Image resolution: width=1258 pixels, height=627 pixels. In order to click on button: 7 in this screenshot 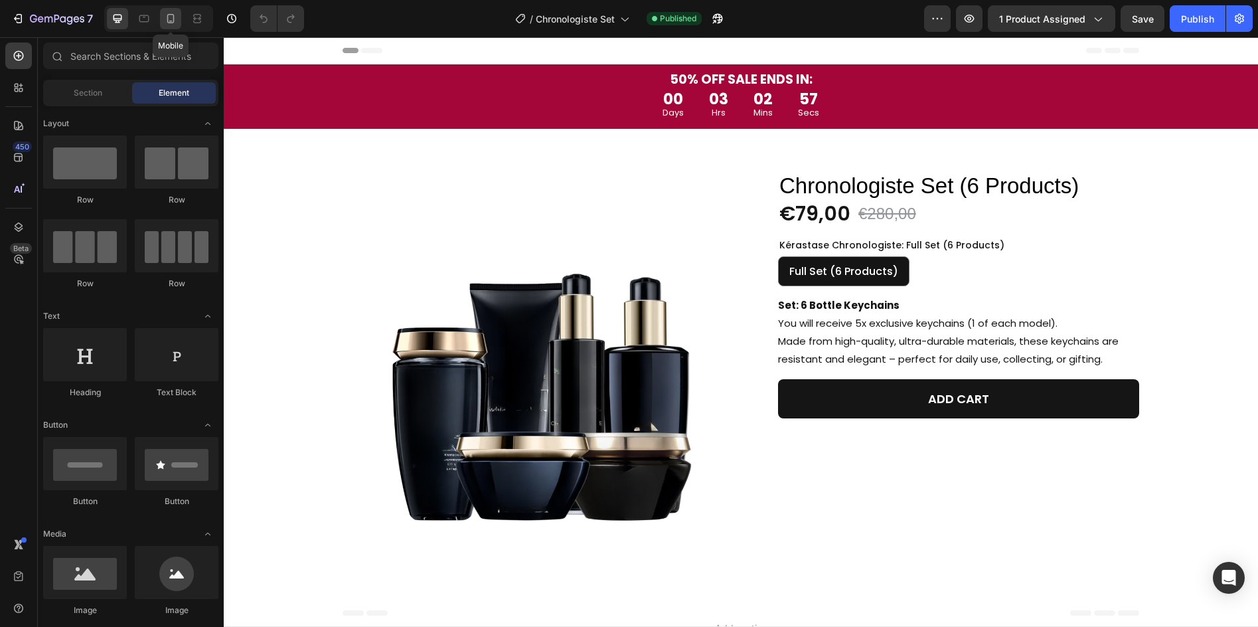, I will do `click(52, 19)`.